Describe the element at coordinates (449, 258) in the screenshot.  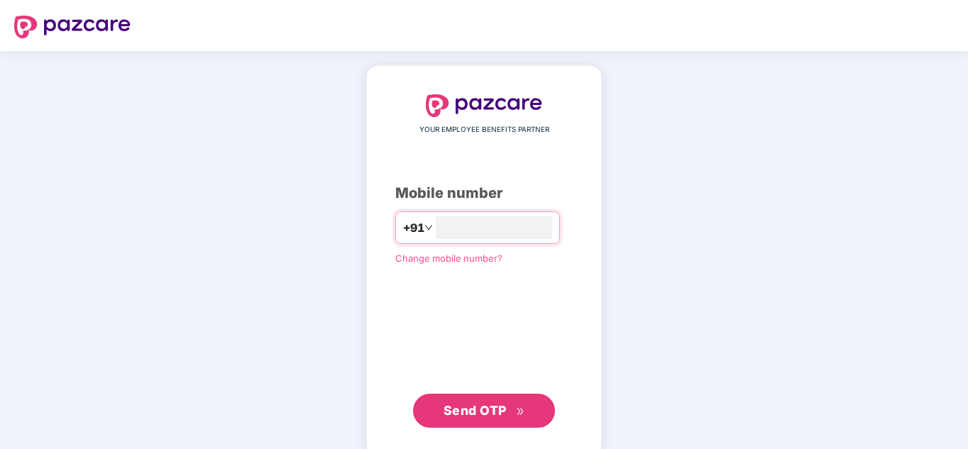
I see `span: Change mobile number?` at that location.